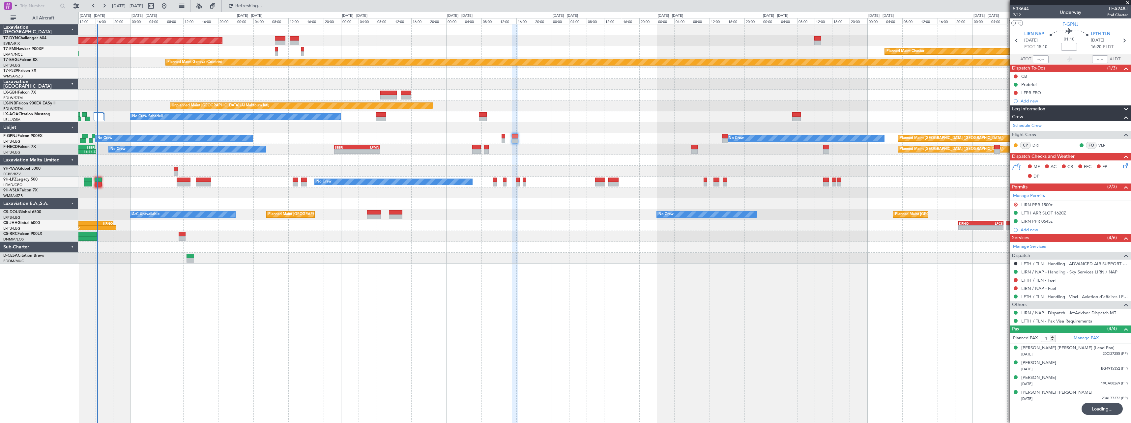  I want to click on div: Prebrief, so click(1029, 84).